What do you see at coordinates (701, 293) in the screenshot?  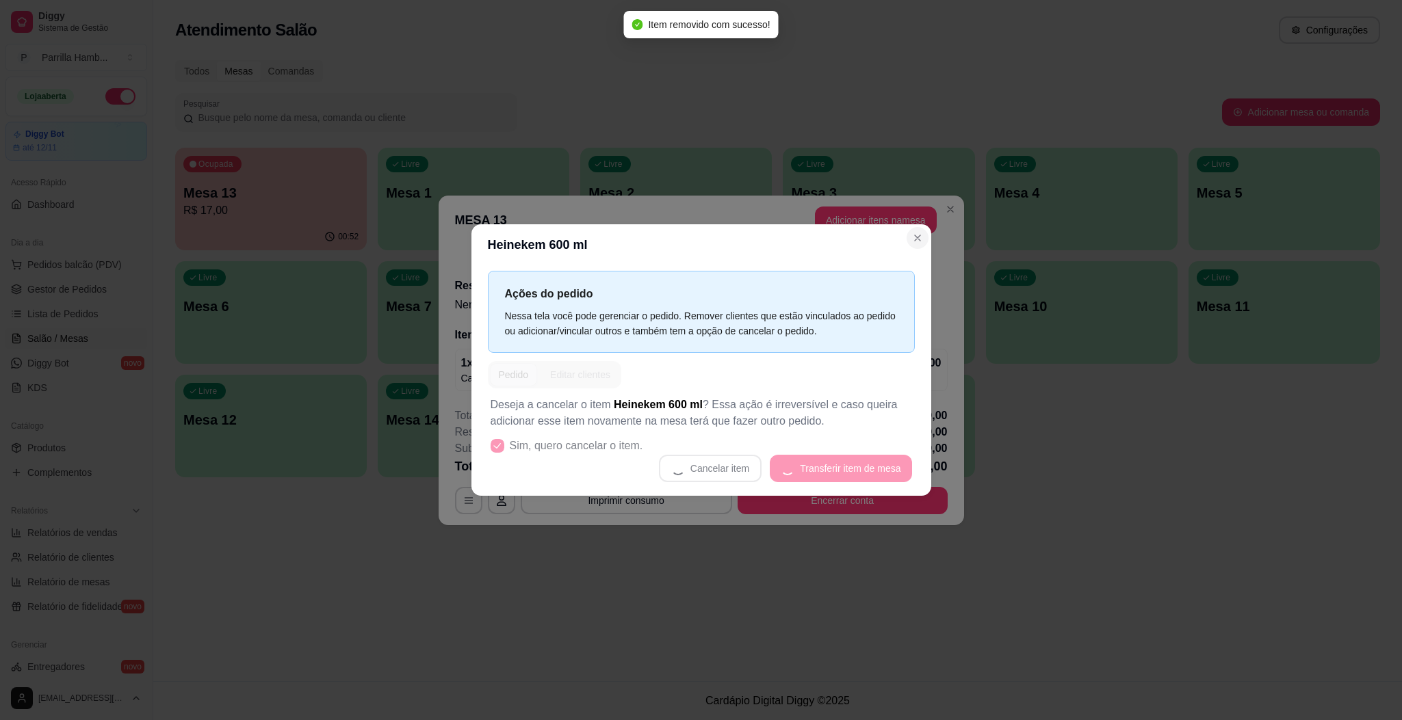 I see `p: Ações do pedido` at bounding box center [701, 293].